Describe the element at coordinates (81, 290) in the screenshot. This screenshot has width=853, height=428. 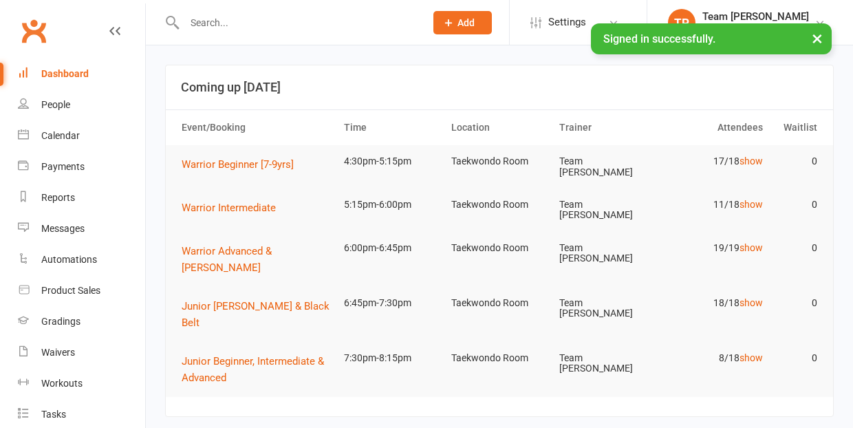
I see `a: Product Sales` at that location.